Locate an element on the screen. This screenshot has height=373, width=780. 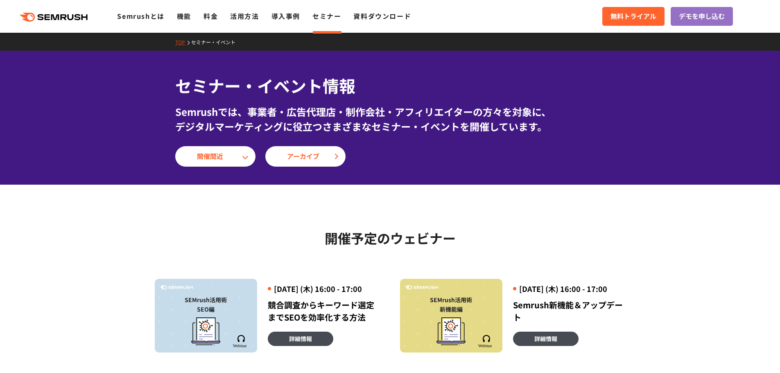
a: 資料ダウンロード is located at coordinates (382, 16).